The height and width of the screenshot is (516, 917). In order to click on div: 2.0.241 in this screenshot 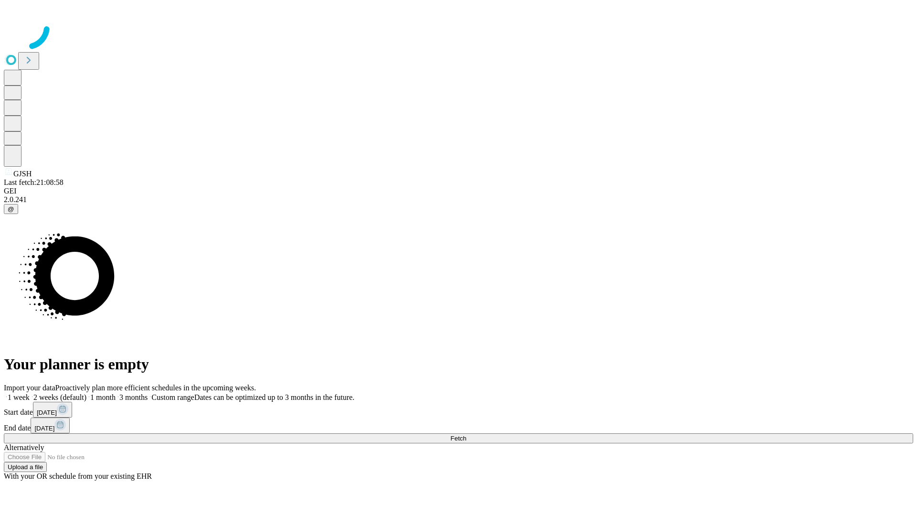, I will do `click(458, 200)`.